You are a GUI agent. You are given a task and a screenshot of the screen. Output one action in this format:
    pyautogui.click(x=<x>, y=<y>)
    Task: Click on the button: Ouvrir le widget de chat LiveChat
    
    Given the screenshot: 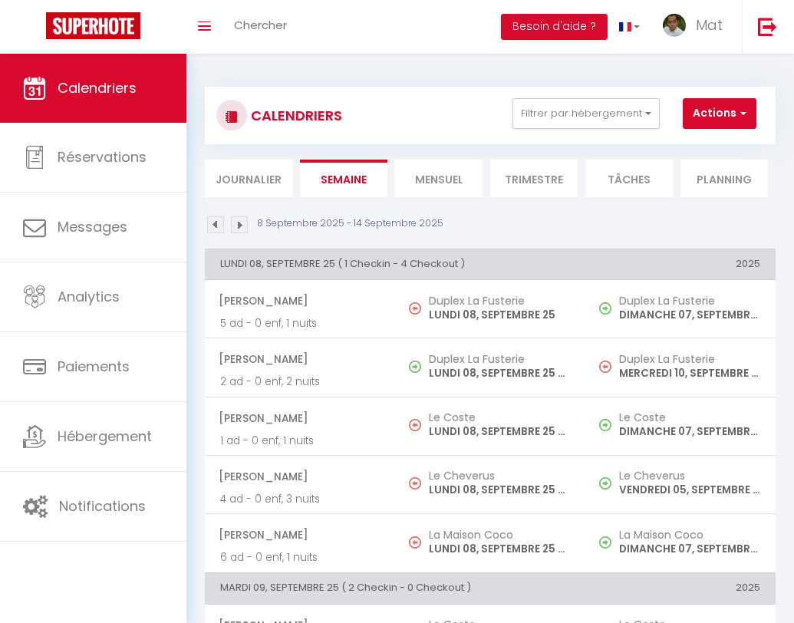 What is the action you would take?
    pyautogui.click(x=35, y=29)
    